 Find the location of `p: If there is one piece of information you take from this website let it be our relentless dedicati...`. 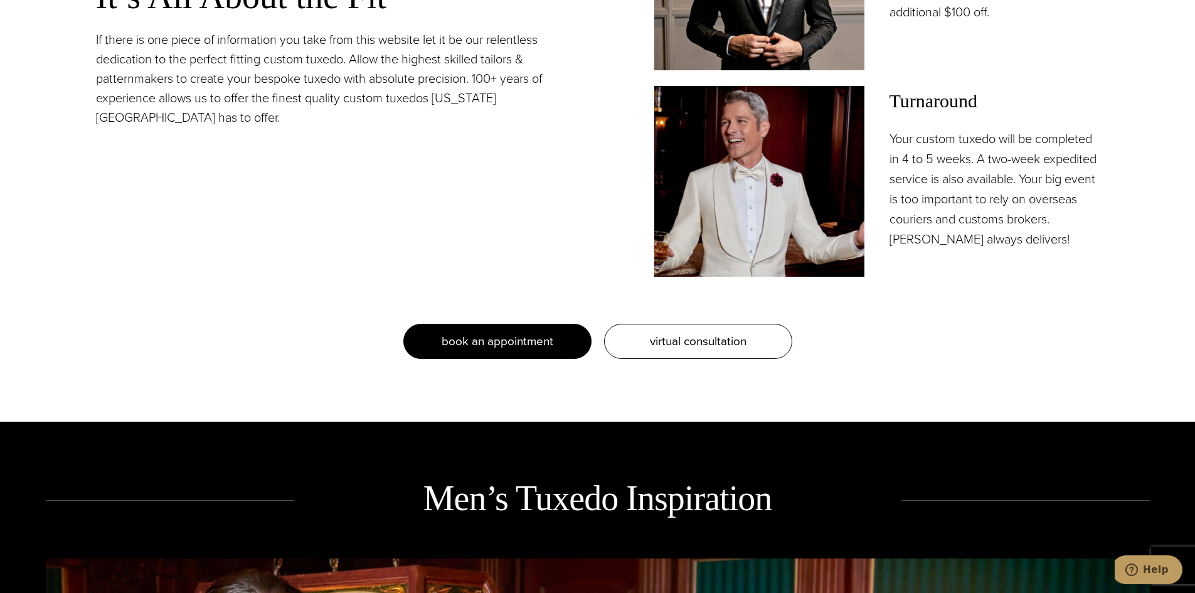

p: If there is one piece of information you take from this website let it be our relentless dedicati... is located at coordinates (334, 78).